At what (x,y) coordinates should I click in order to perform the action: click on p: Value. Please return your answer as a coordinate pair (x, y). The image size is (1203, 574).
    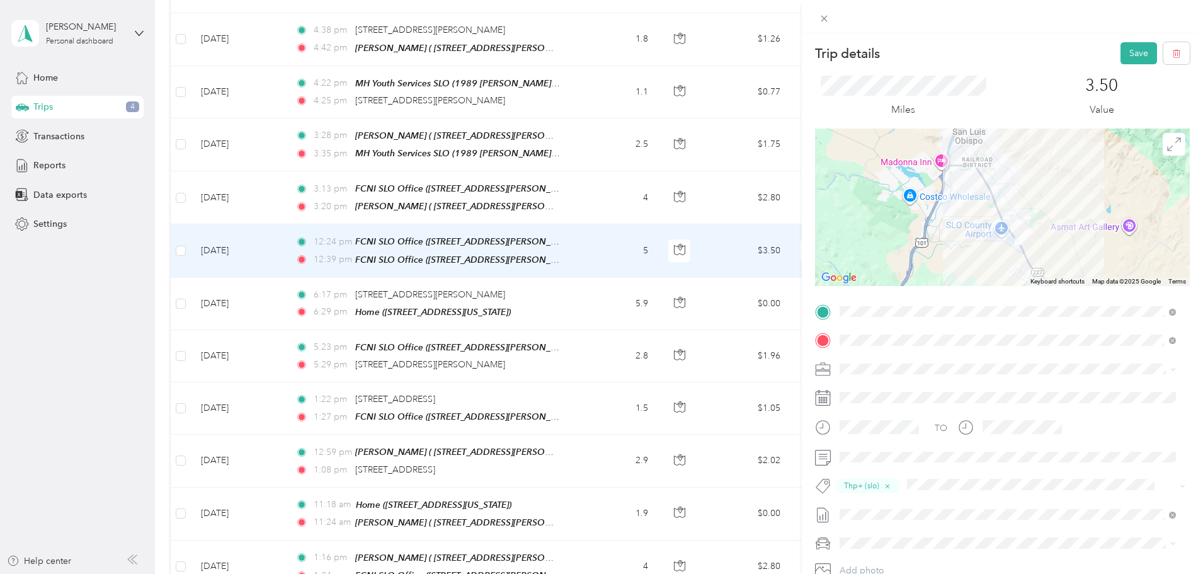
    Looking at the image, I should click on (1102, 110).